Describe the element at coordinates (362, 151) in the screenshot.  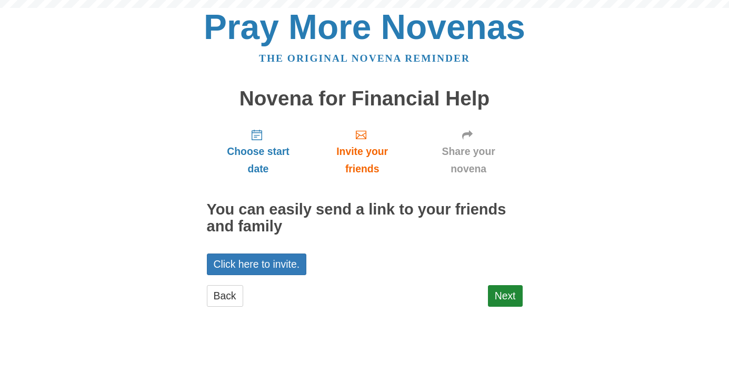
I see `a: Invite your friends` at that location.